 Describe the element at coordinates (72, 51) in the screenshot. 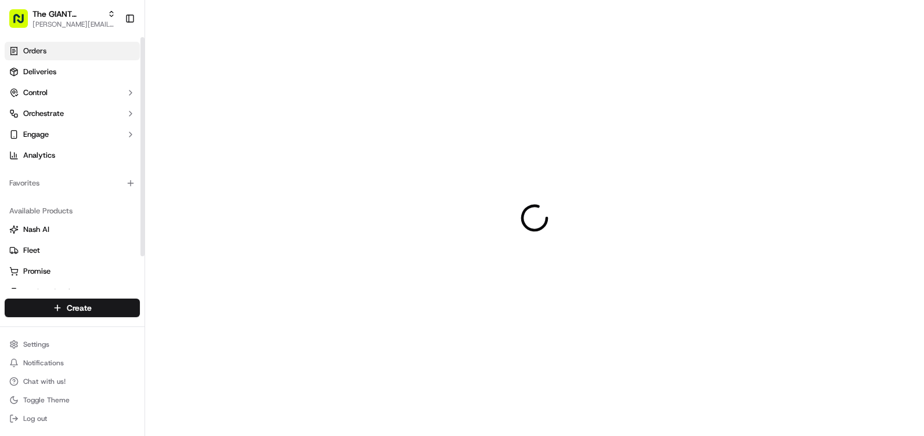

I see `a: Orders` at that location.